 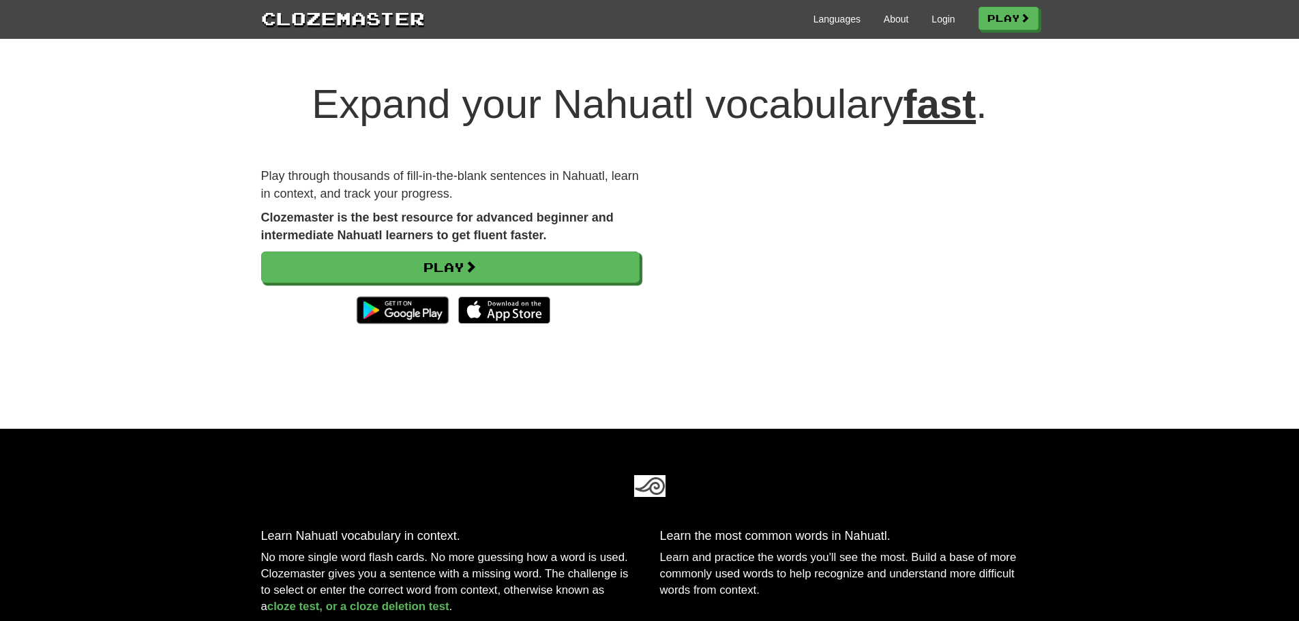 I want to click on a: About, so click(x=896, y=19).